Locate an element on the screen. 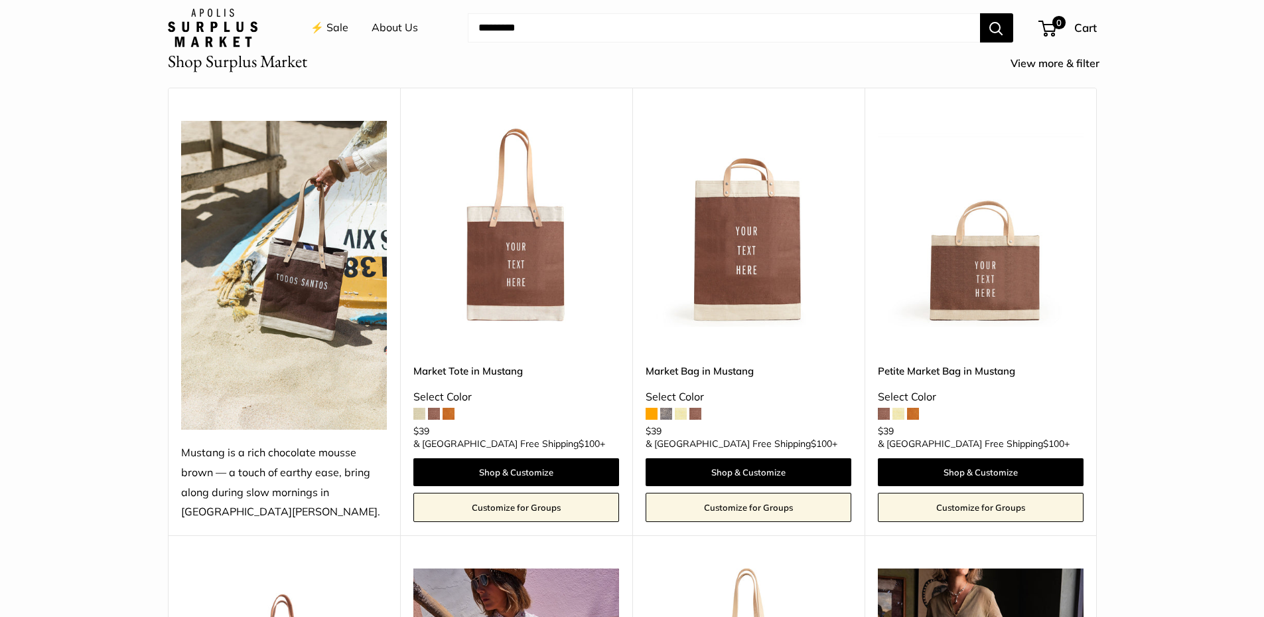  a: About Us is located at coordinates (395, 28).